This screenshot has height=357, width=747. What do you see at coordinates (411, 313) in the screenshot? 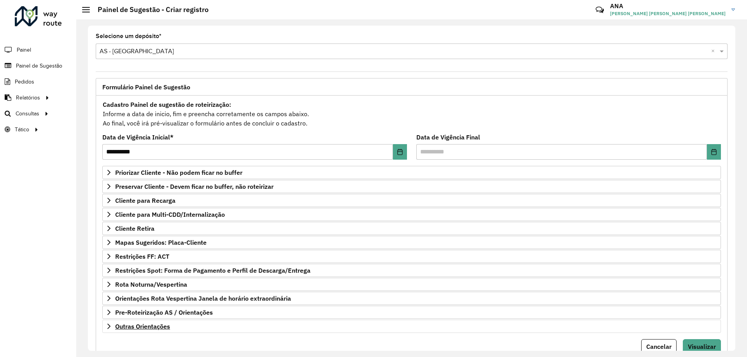
I see `a: Pre-Roteirização AS / Orientações` at bounding box center [411, 313].